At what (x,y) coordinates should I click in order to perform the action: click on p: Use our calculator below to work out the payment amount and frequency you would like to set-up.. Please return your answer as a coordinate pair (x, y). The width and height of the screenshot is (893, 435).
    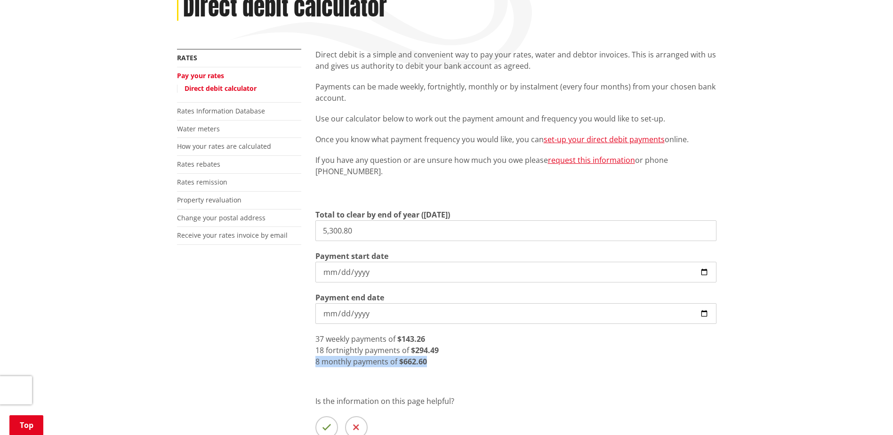
    Looking at the image, I should click on (516, 119).